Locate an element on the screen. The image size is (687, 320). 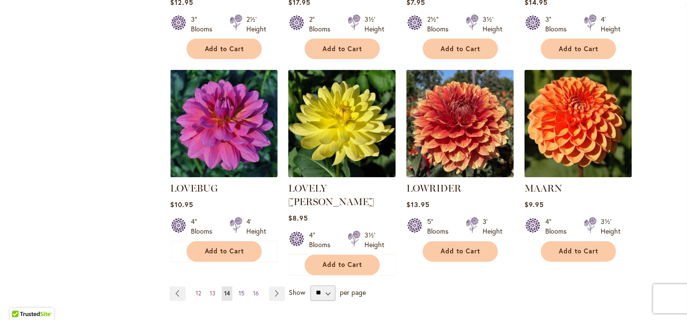
span: per page is located at coordinates (353, 292).